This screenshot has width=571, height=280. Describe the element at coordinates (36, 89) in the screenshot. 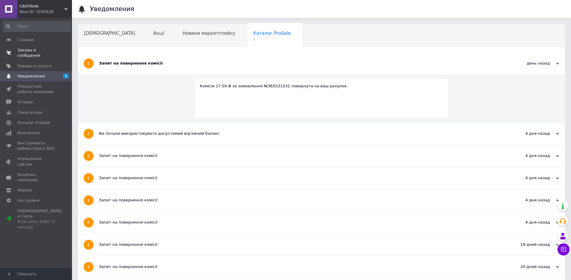

I see `span: Показатели работы компании` at that location.